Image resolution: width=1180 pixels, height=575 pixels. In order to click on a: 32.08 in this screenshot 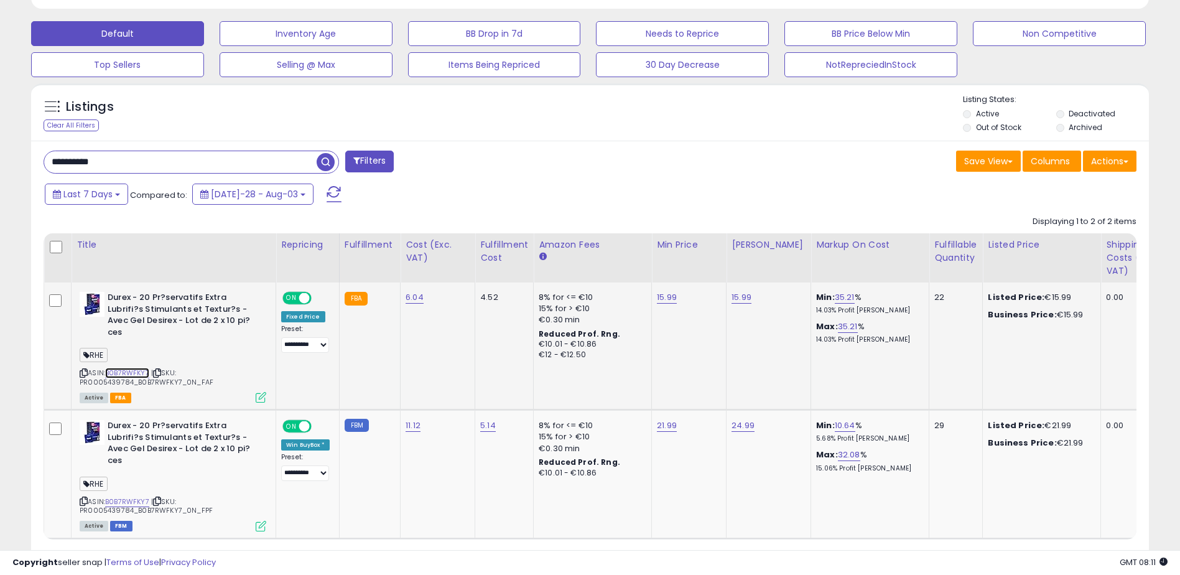, I will do `click(849, 455)`.